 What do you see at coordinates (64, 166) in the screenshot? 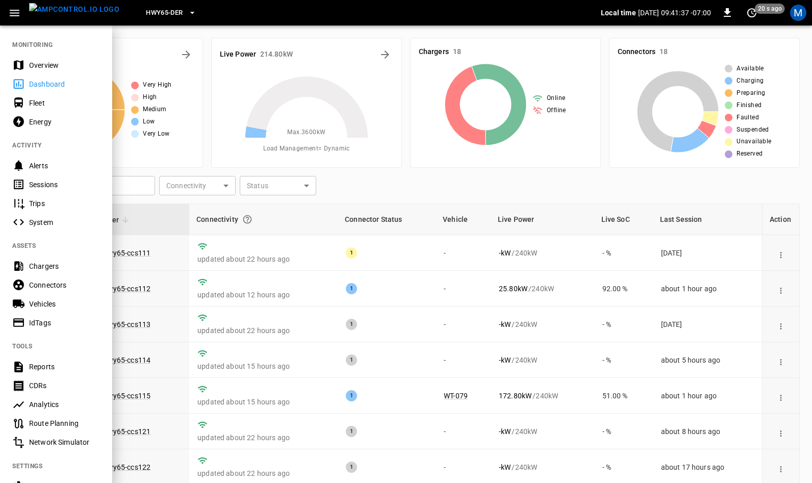
I see `div: Alerts` at bounding box center [64, 166].